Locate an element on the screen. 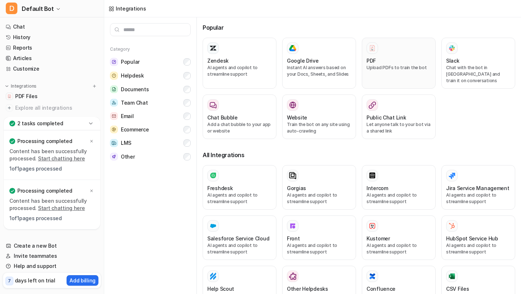 Image resolution: width=521 pixels, height=294 pixels. span: D is located at coordinates (12, 8).